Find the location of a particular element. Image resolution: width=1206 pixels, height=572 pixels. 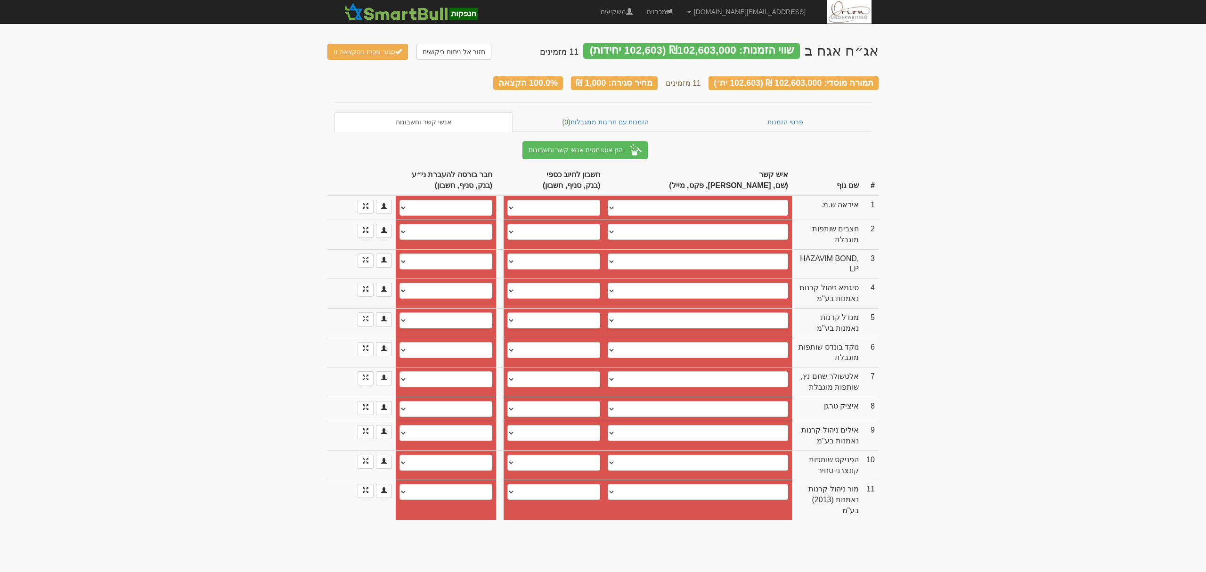

td: 10 is located at coordinates (871, 465).